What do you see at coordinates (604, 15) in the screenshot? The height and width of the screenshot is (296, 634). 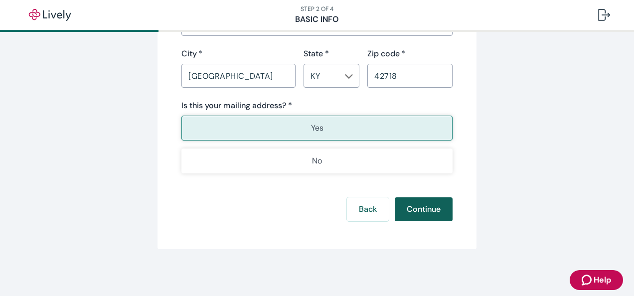 I see `button: Log out` at bounding box center [604, 15].